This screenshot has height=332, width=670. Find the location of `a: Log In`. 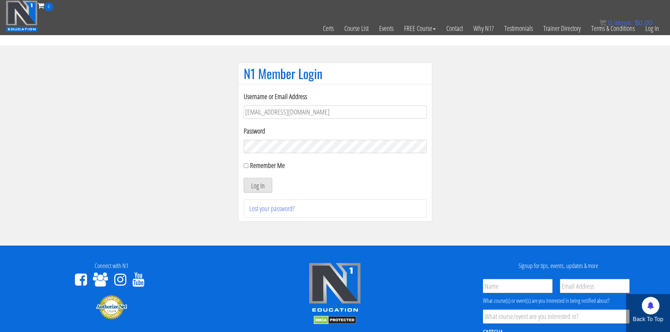

a: Log In is located at coordinates (652, 28).